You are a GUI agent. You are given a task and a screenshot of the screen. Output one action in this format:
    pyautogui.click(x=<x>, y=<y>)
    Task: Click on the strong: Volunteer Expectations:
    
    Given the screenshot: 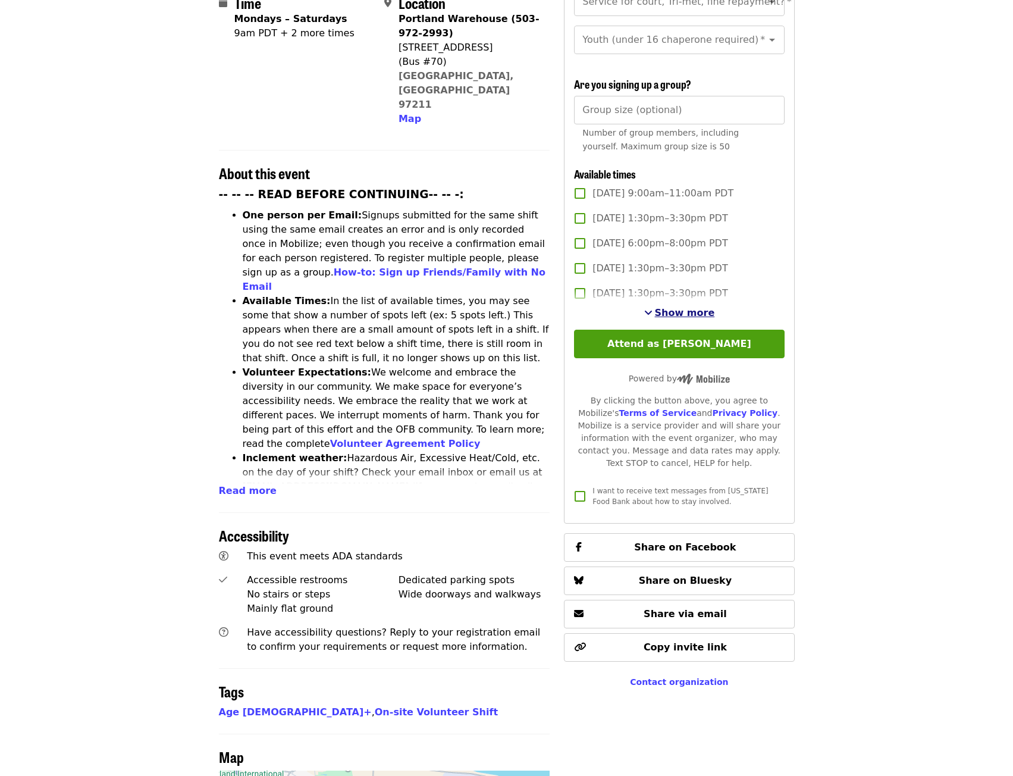 What is the action you would take?
    pyautogui.click(x=307, y=372)
    